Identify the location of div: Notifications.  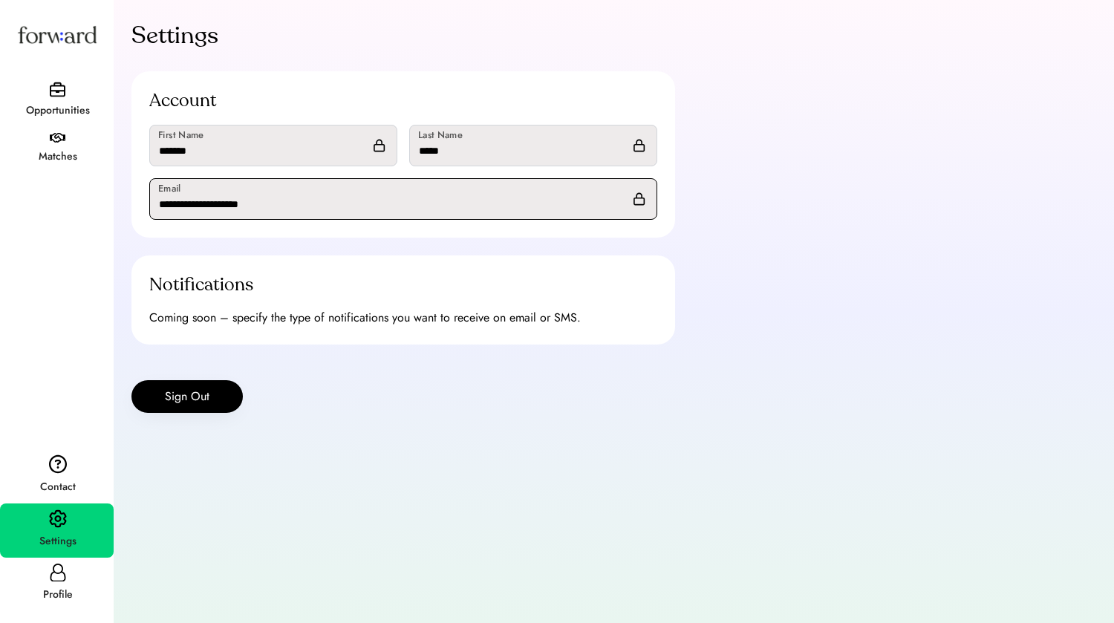
(201, 285).